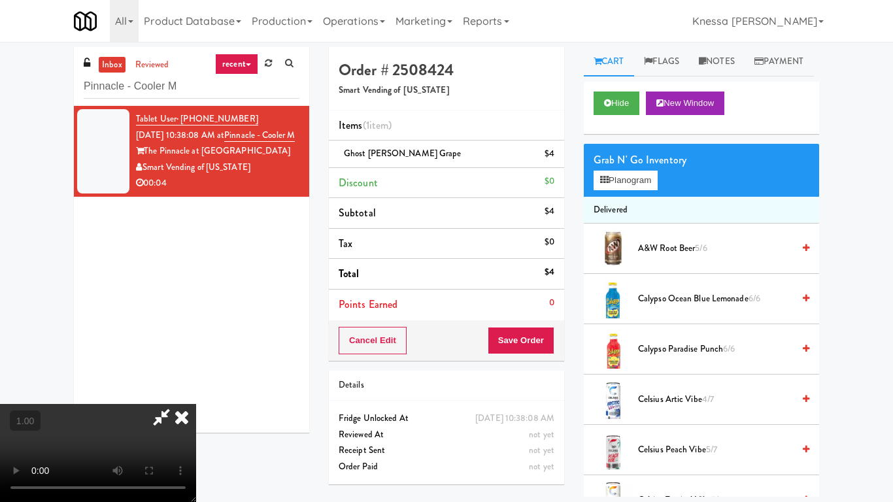 The height and width of the screenshot is (502, 893). Describe the element at coordinates (447, 435) in the screenshot. I see `div: Reviewed At` at that location.